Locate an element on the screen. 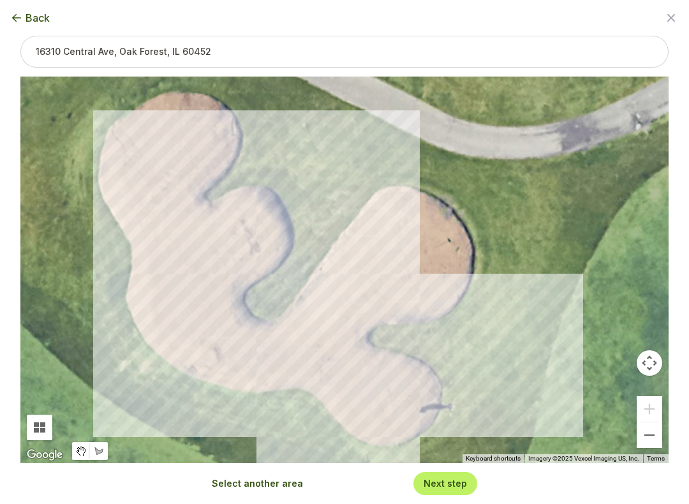 This screenshot has width=689, height=504. button: Tilt map is located at coordinates (40, 427).